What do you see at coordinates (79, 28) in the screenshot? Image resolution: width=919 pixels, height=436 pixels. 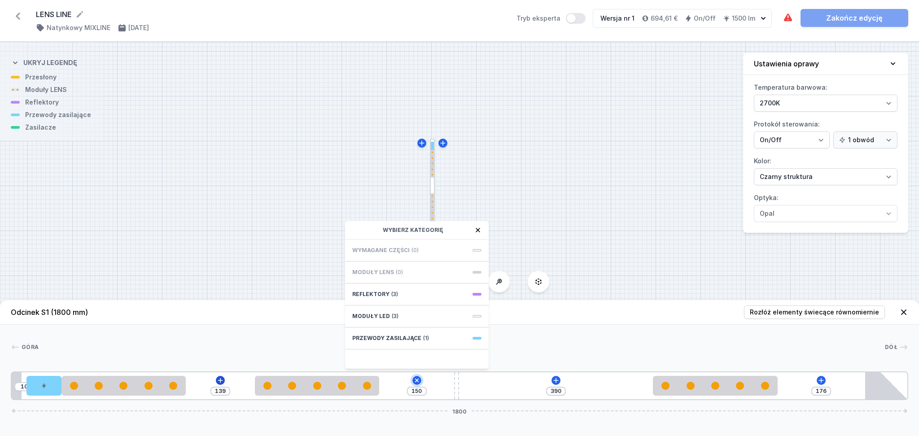 I see `h4: Natynkowy MIXLINE` at bounding box center [79, 28].